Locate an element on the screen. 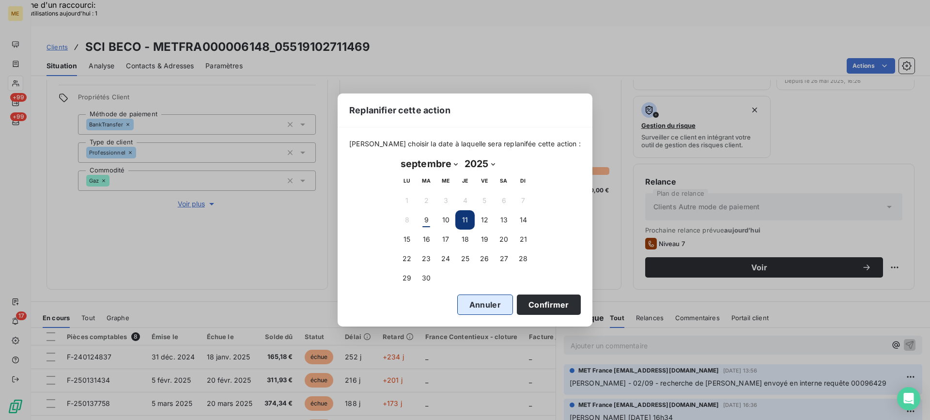 The image size is (930, 420). th: vendredi is located at coordinates (484, 181).